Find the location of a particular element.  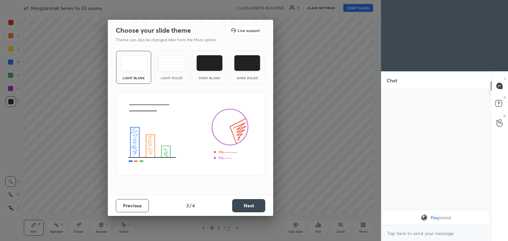

span: You is located at coordinates (434, 218).